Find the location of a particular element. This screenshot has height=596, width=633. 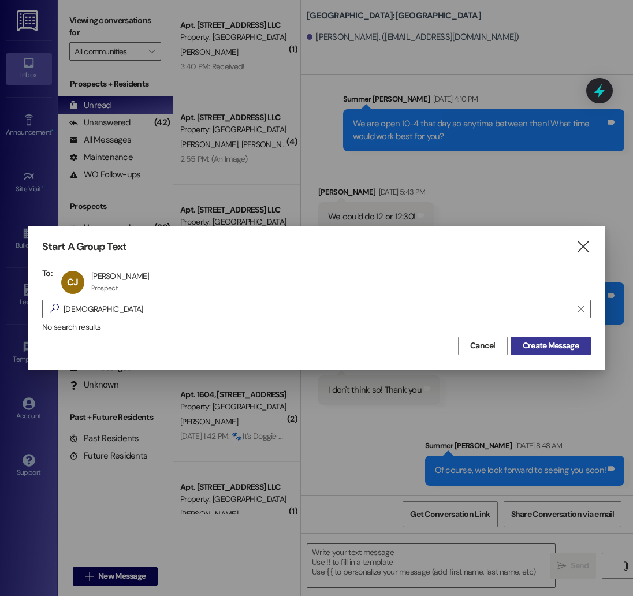

span: Cancel is located at coordinates (483, 346).